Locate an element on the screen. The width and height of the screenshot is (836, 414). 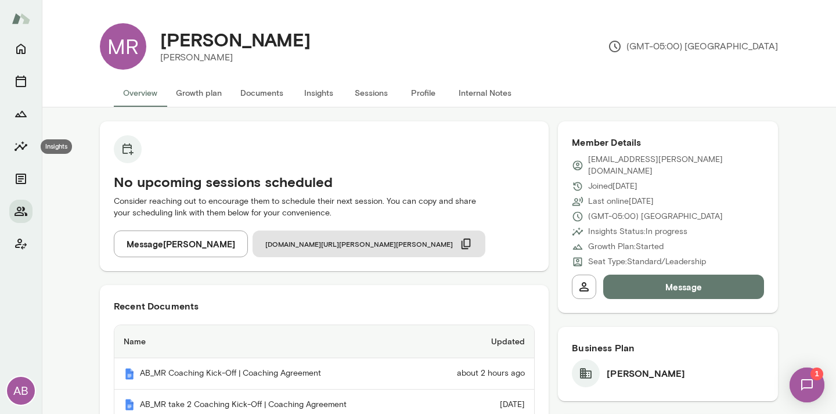
h6: Recent Documents is located at coordinates (324, 306).